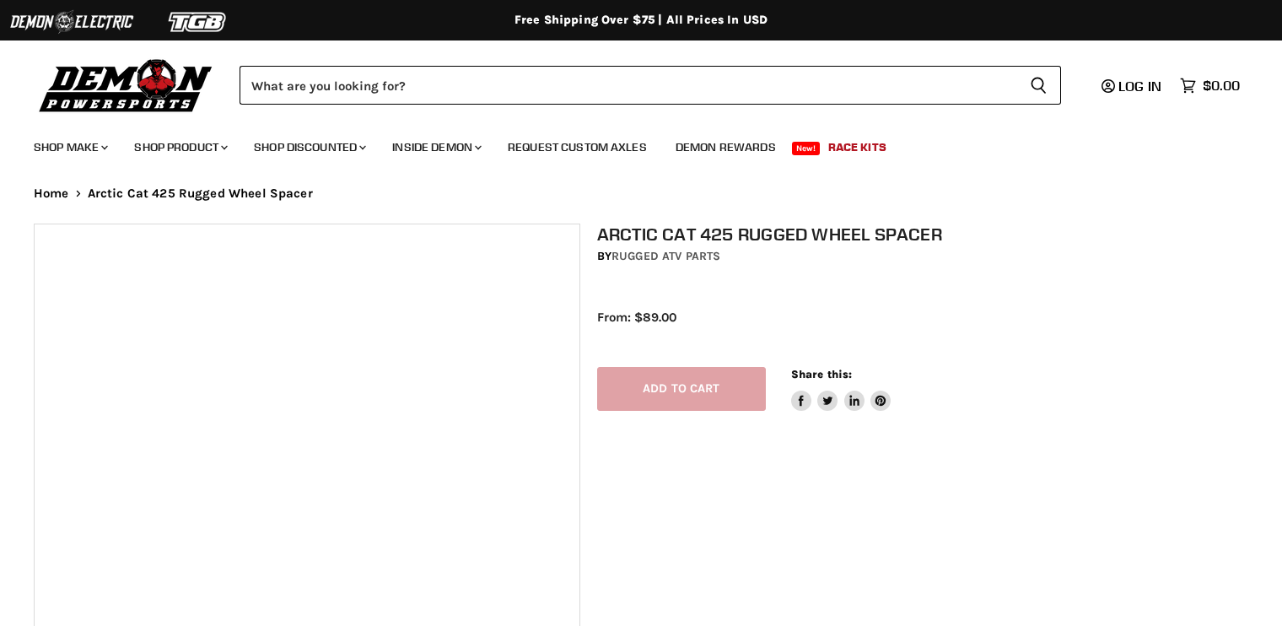 The height and width of the screenshot is (626, 1282). I want to click on h1: Arctic Cat 425 Rugged Wheel Spacer, so click(931, 234).